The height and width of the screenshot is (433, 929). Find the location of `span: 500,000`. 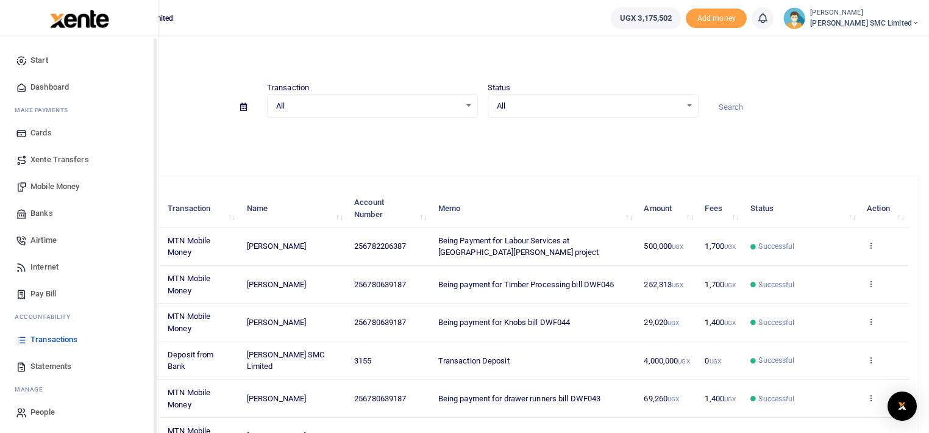

span: 500,000 is located at coordinates (663, 246).